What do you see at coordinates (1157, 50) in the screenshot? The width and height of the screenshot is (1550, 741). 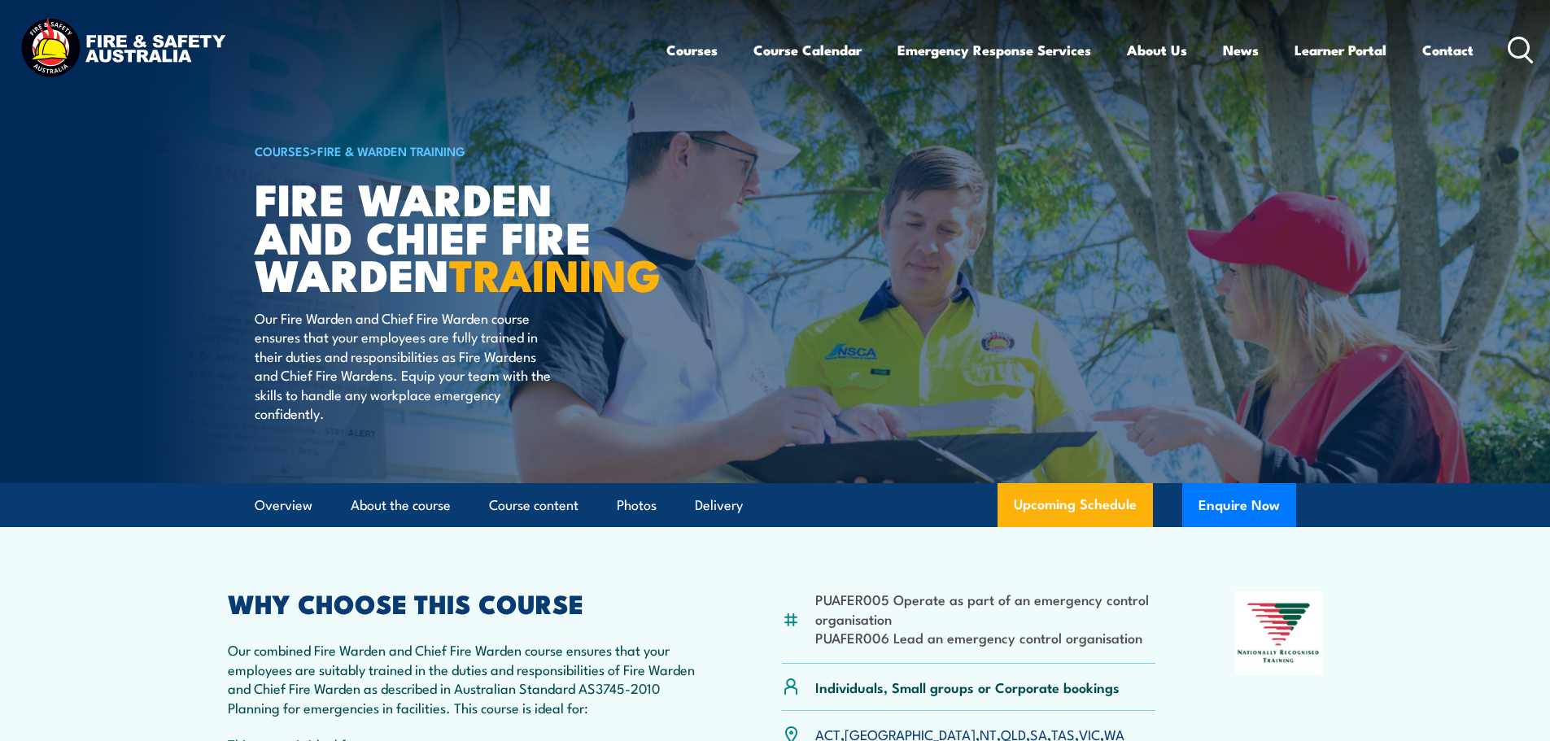 I see `a: About Us` at bounding box center [1157, 50].